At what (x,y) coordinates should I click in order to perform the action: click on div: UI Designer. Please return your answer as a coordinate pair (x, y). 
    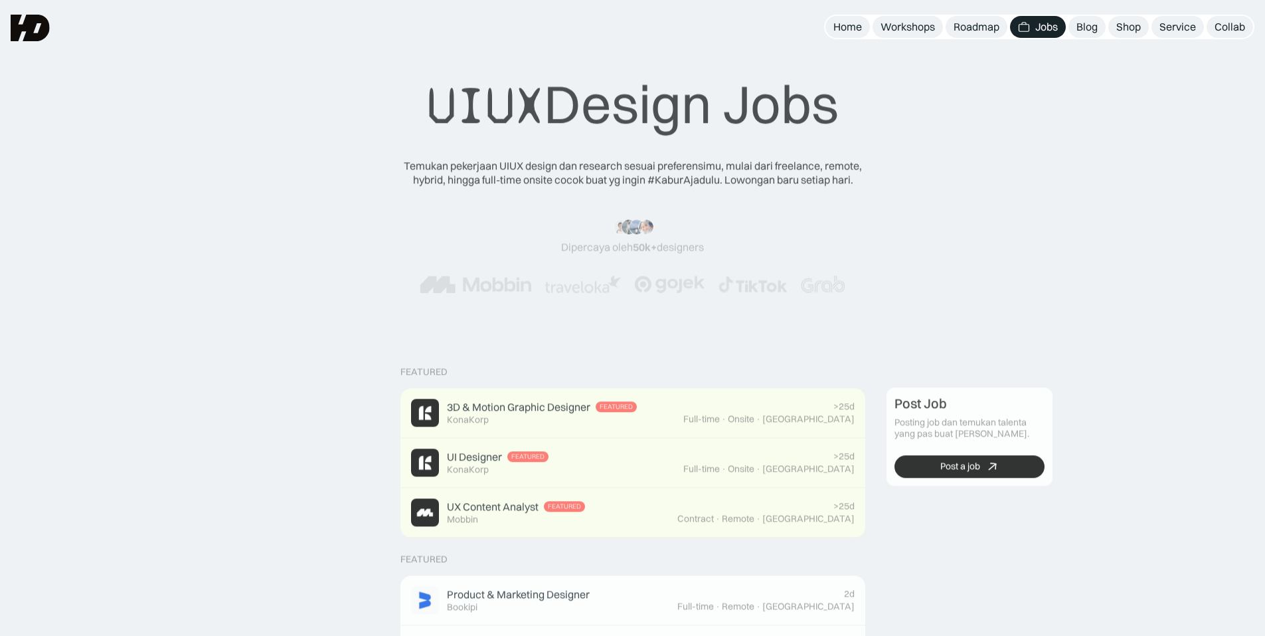
    Looking at the image, I should click on (474, 457).